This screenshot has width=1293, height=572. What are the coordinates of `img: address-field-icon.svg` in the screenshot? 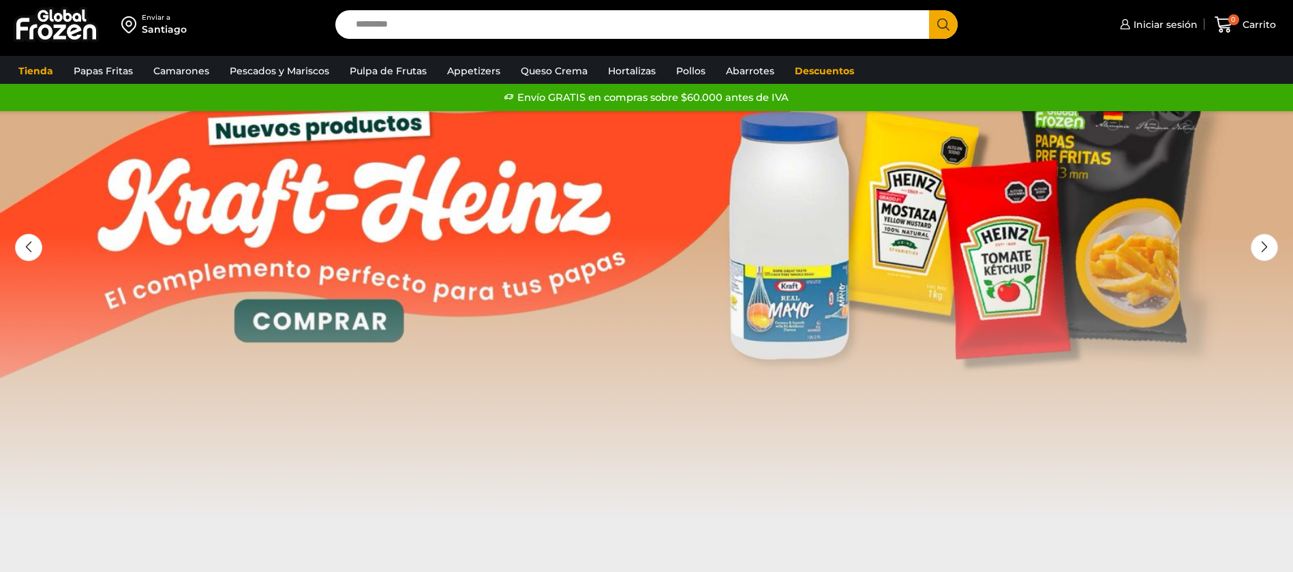 It's located at (131, 25).